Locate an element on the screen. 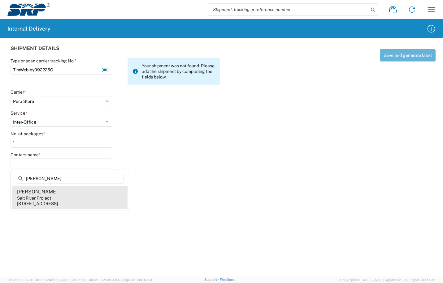 The image size is (443, 283). input: Shipment, tracking or reference number is located at coordinates (288, 10).